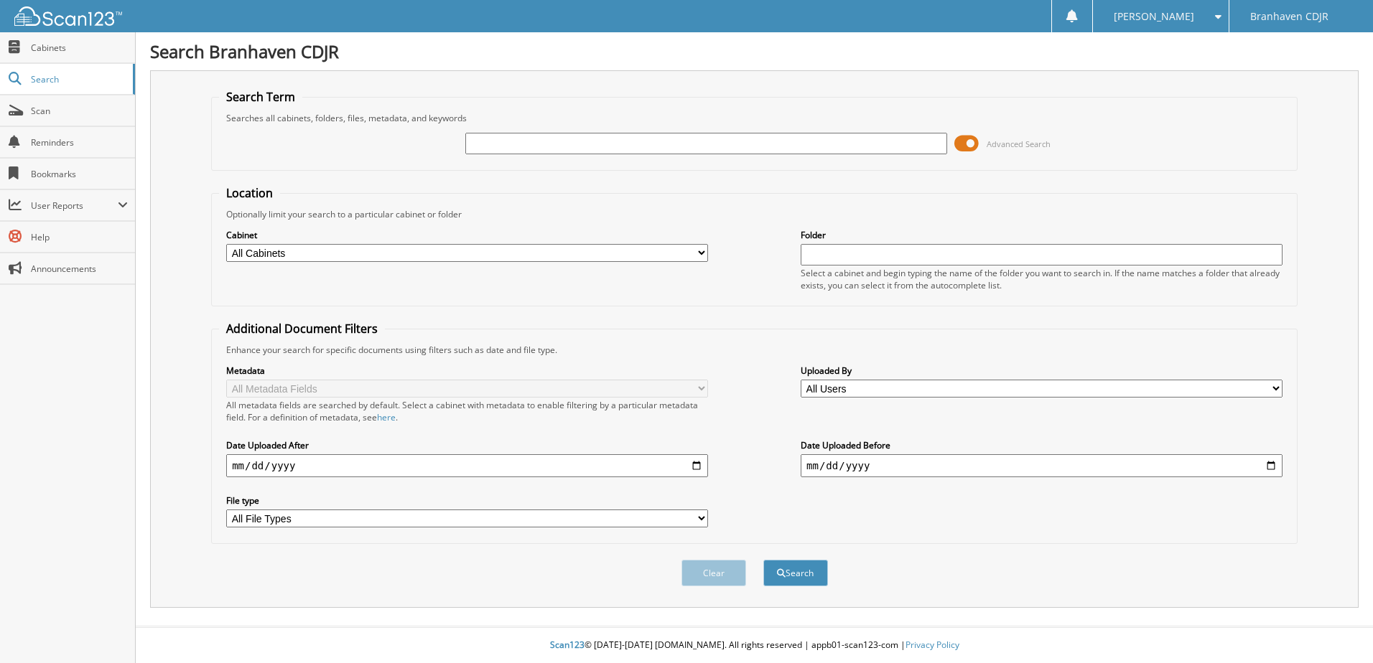 This screenshot has width=1373, height=663. What do you see at coordinates (79, 47) in the screenshot?
I see `span: Cabinets` at bounding box center [79, 47].